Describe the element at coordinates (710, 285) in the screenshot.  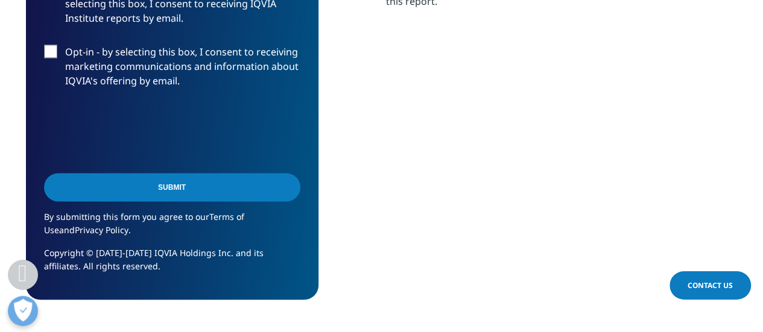
I see `a: Contact Us` at that location.